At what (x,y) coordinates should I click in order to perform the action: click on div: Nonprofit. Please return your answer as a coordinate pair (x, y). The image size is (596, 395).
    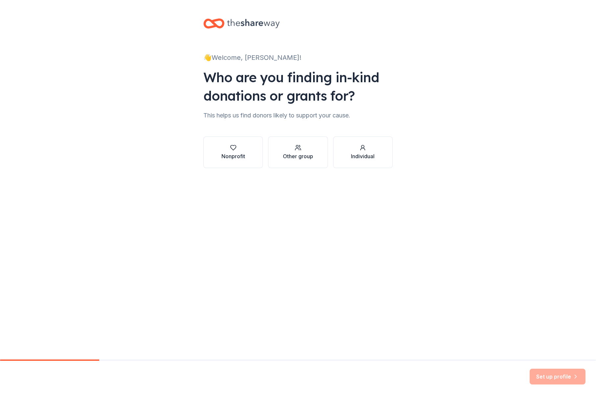
    Looking at the image, I should click on (233, 156).